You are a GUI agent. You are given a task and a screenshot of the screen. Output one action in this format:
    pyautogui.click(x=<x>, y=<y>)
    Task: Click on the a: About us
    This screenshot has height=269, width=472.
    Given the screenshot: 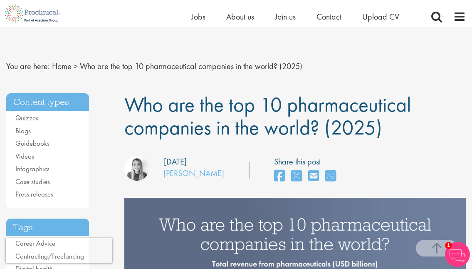 What is the action you would take?
    pyautogui.click(x=240, y=17)
    